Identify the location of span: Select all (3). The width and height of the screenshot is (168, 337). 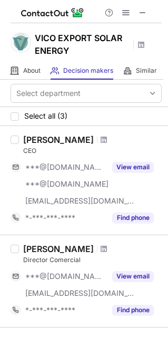
(46, 116).